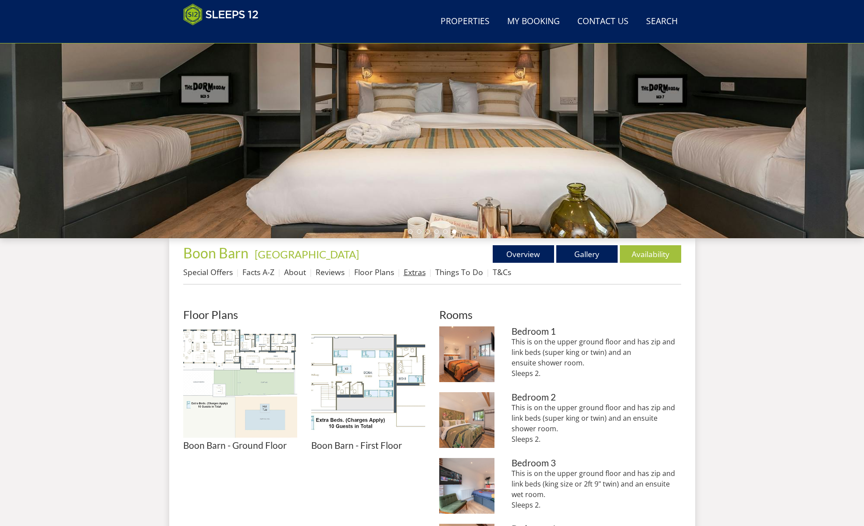 The width and height of the screenshot is (864, 526). Describe the element at coordinates (524, 254) in the screenshot. I see `a: Overview` at that location.